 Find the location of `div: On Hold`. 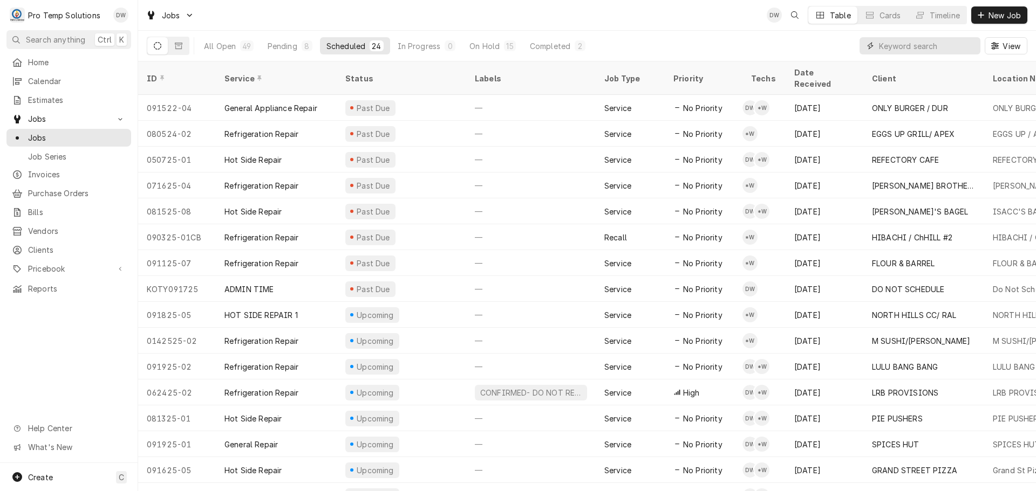

div: On Hold is located at coordinates (484, 46).